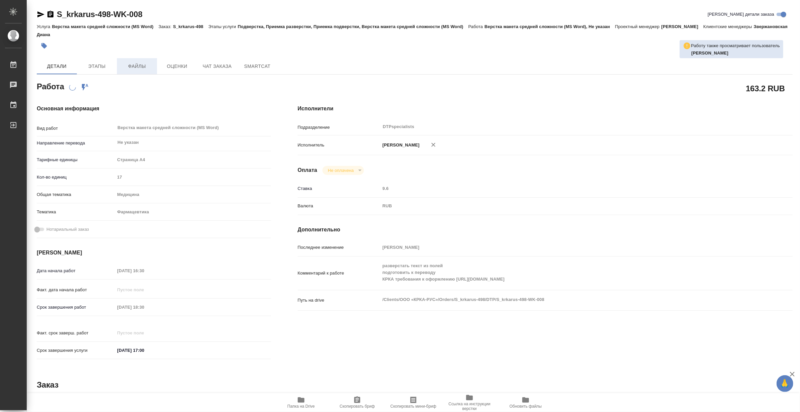  Describe the element at coordinates (736, 46) in the screenshot. I see `p: Работу также просматривает пользователь` at that location.